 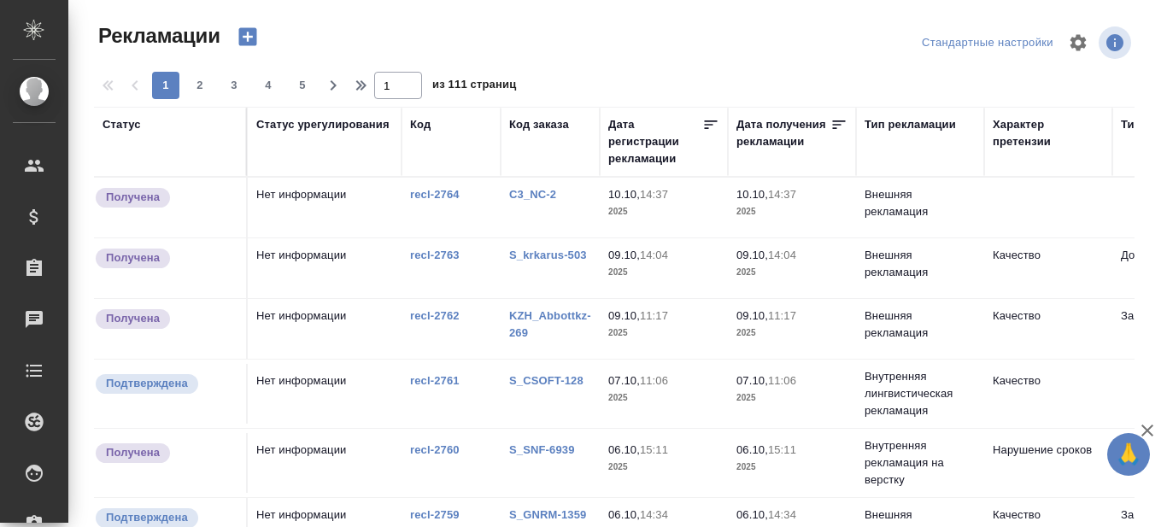 I want to click on a: S_GNRM-1359, so click(x=547, y=514).